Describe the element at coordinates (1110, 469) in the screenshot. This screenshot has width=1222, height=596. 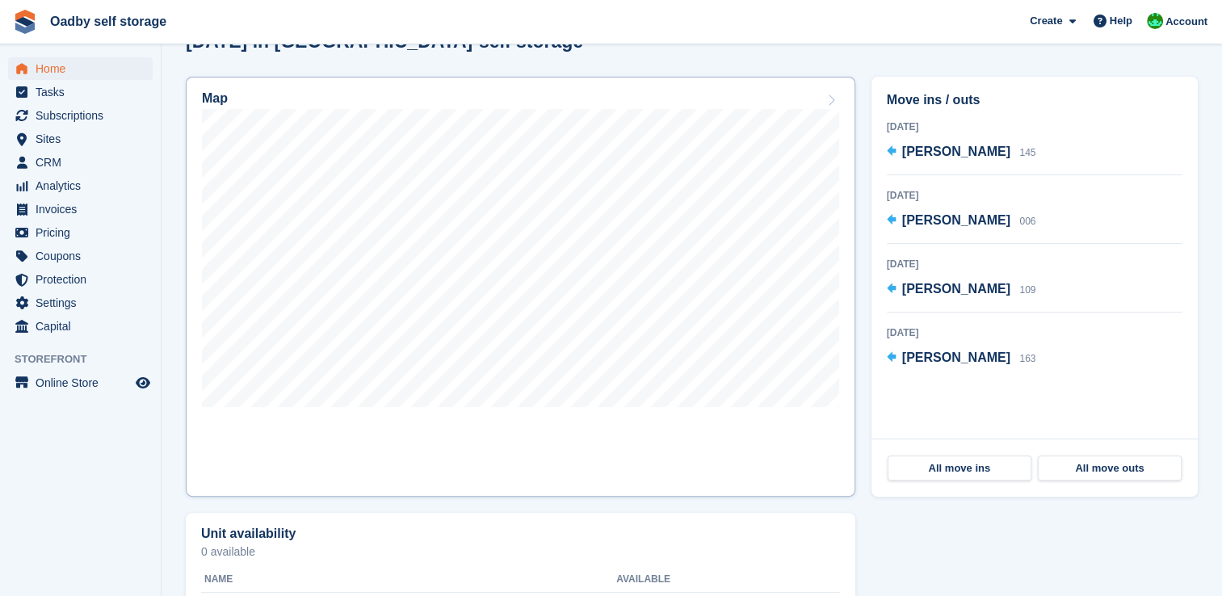
I see `a: All move outs` at that location.